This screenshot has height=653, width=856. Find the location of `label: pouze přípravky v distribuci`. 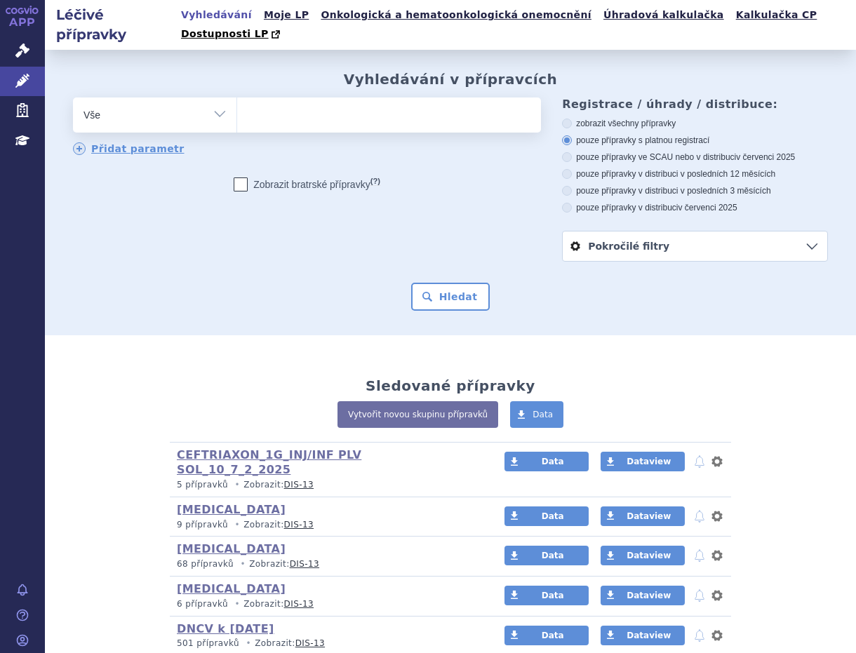

label: pouze přípravky v distribuci is located at coordinates (695, 208).